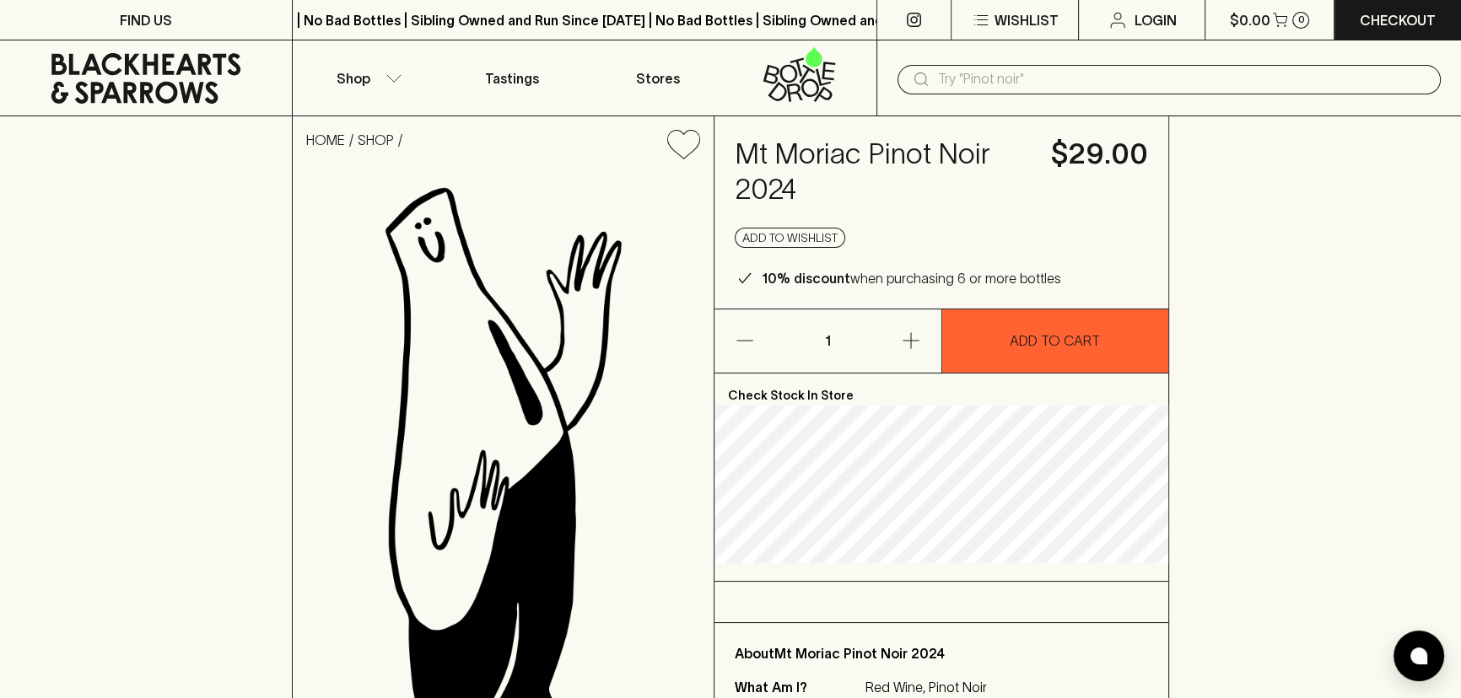 The image size is (1461, 698). Describe the element at coordinates (940, 654) in the screenshot. I see `p: About Mt Moriac Pinot Noir 2024` at that location.